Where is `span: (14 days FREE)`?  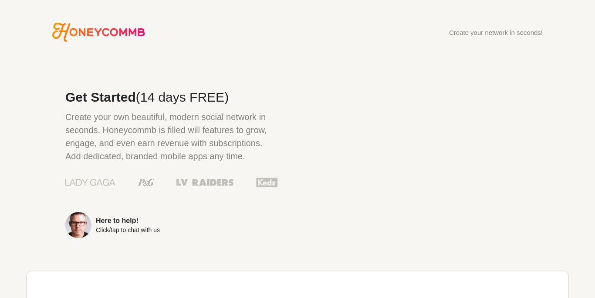 span: (14 days FREE) is located at coordinates (182, 97).